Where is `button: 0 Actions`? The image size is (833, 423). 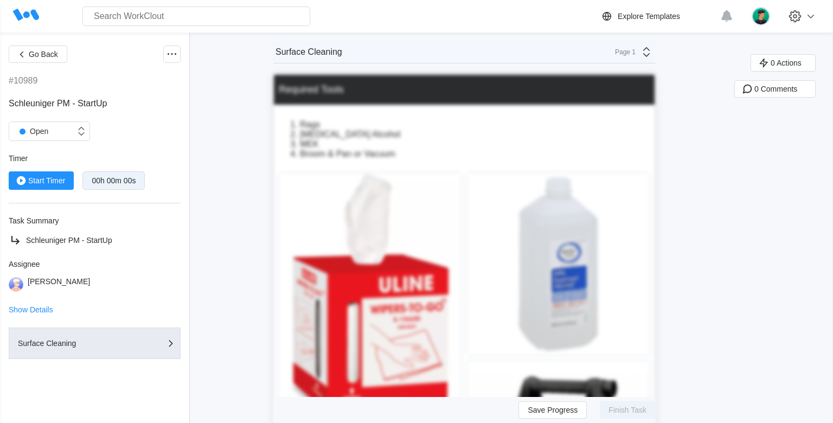
button: 0 Actions is located at coordinates (783, 63).